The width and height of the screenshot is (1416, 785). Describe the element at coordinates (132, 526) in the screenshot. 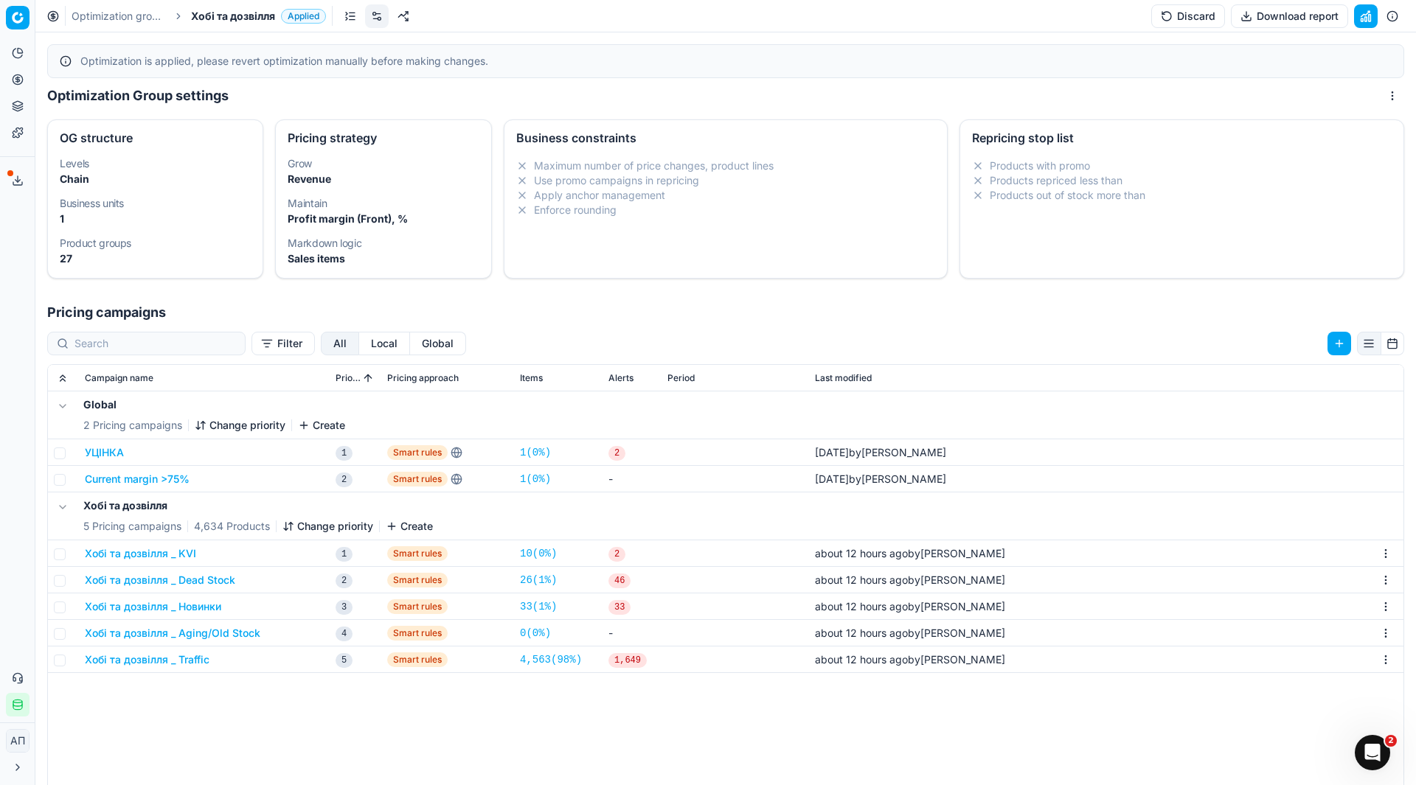

I see `span: 5 Pricing campaigns` at that location.